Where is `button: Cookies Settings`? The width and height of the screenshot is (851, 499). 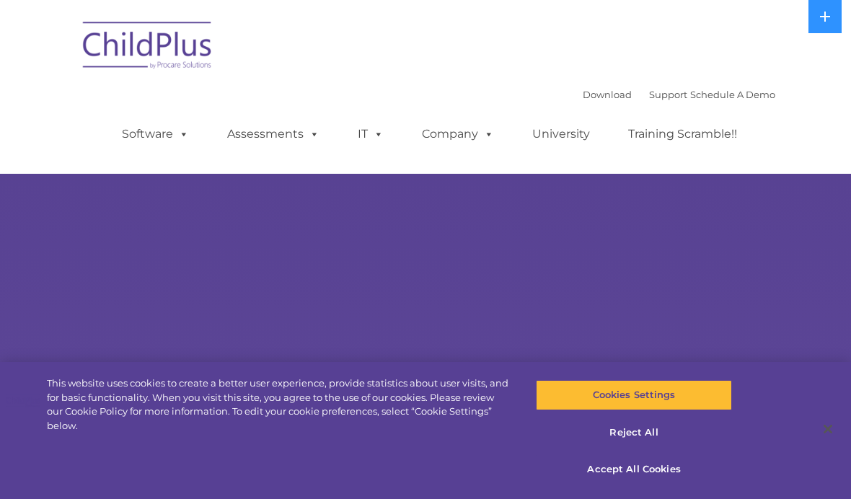 button: Cookies Settings is located at coordinates (633, 395).